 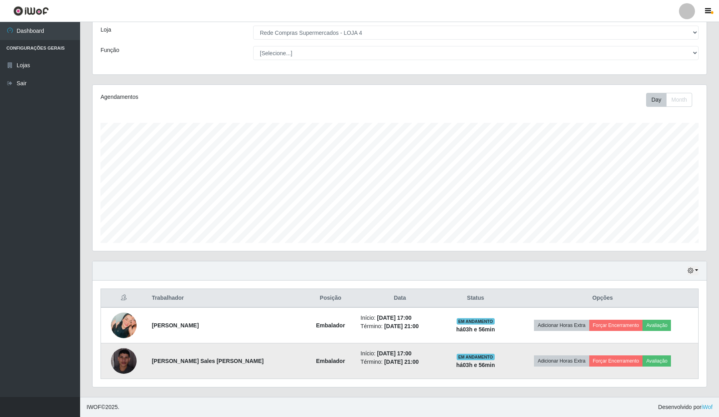 I want to click on th: Data, so click(x=400, y=298).